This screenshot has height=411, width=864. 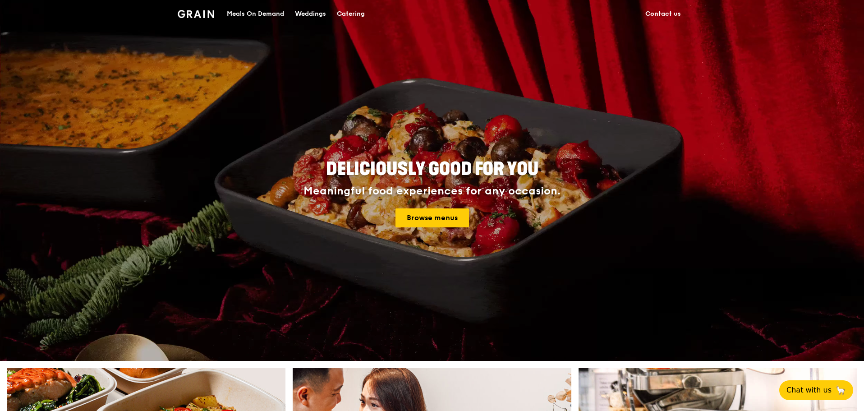 What do you see at coordinates (432, 218) in the screenshot?
I see `a: Browse menus` at bounding box center [432, 218].